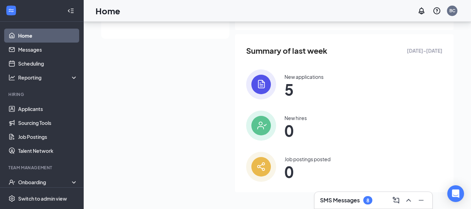 Image resolution: width=471 pixels, height=209 pixels. Describe the element at coordinates (48, 109) in the screenshot. I see `a: Applicants` at that location.